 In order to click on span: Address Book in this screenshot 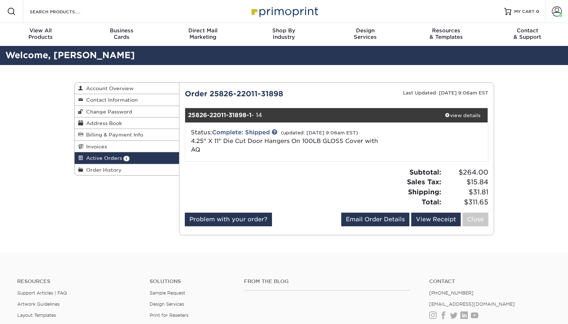, I will do `click(103, 123)`.